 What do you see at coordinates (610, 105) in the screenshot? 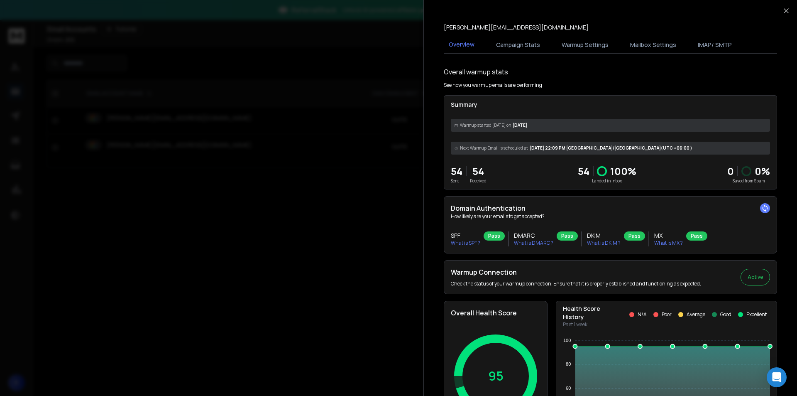
I see `p: Summary` at bounding box center [610, 105].